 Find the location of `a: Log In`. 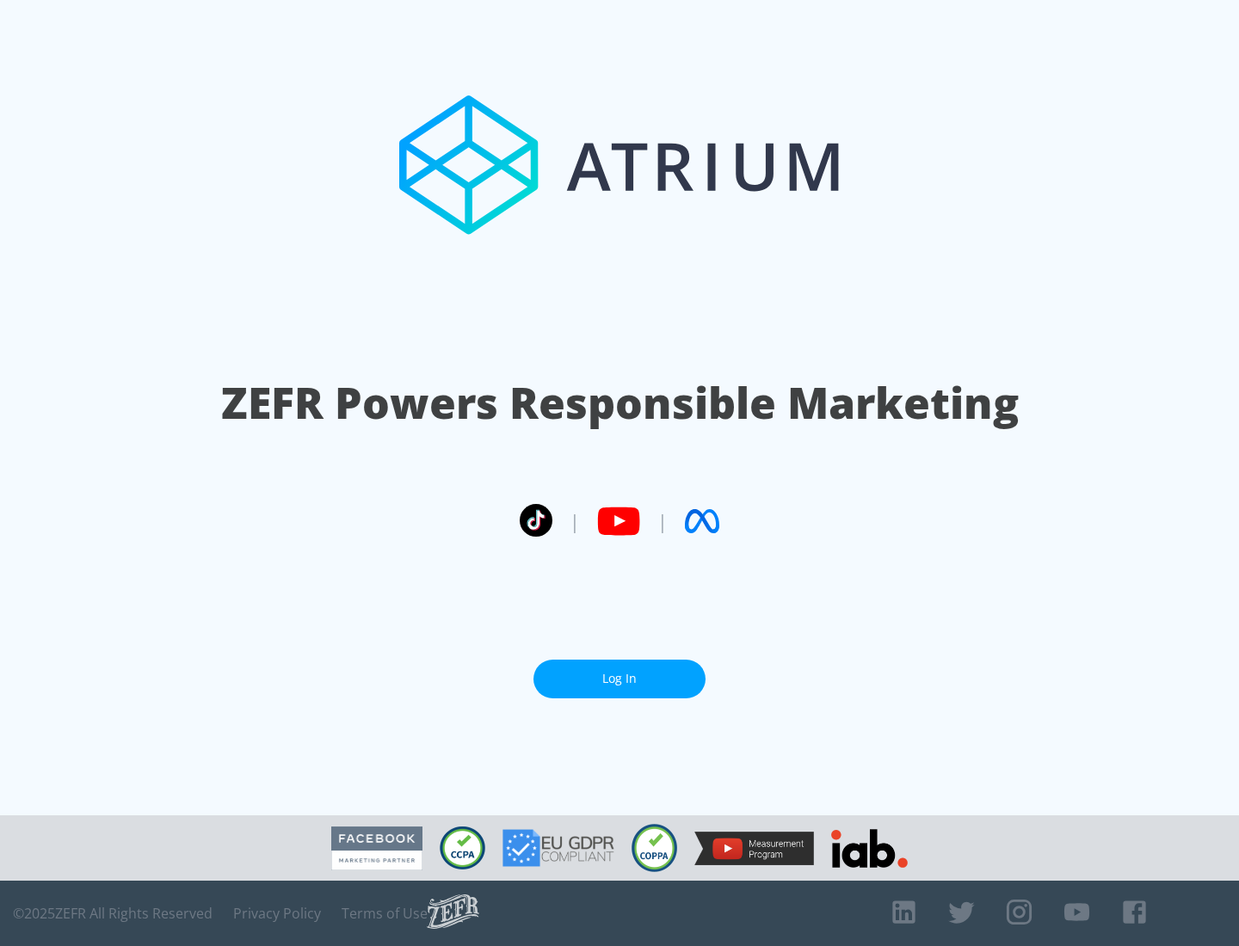

a: Log In is located at coordinates (619, 679).